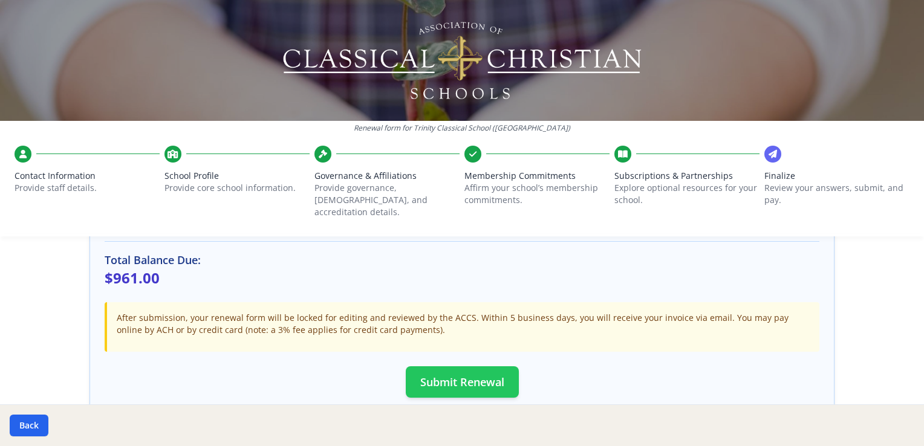 Image resolution: width=924 pixels, height=446 pixels. I want to click on span: Subscriptions & Partnerships, so click(687, 176).